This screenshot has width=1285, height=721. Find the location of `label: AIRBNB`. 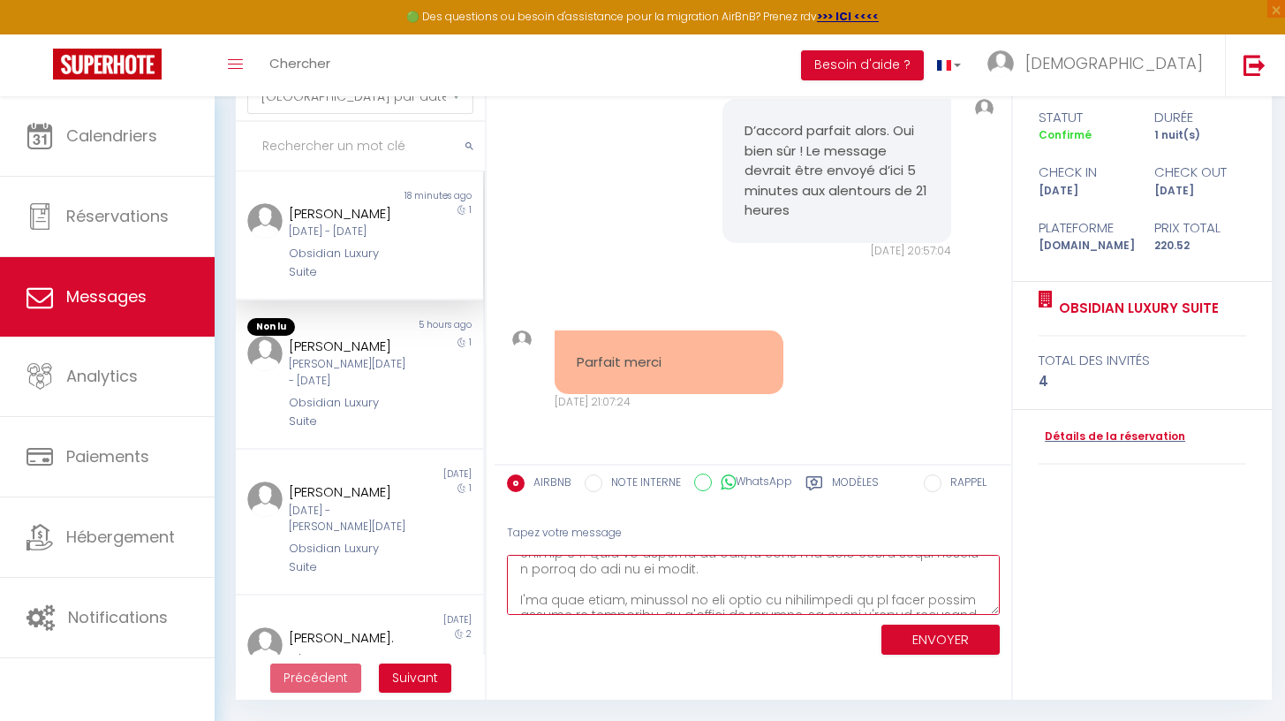

label: AIRBNB is located at coordinates (548, 484).